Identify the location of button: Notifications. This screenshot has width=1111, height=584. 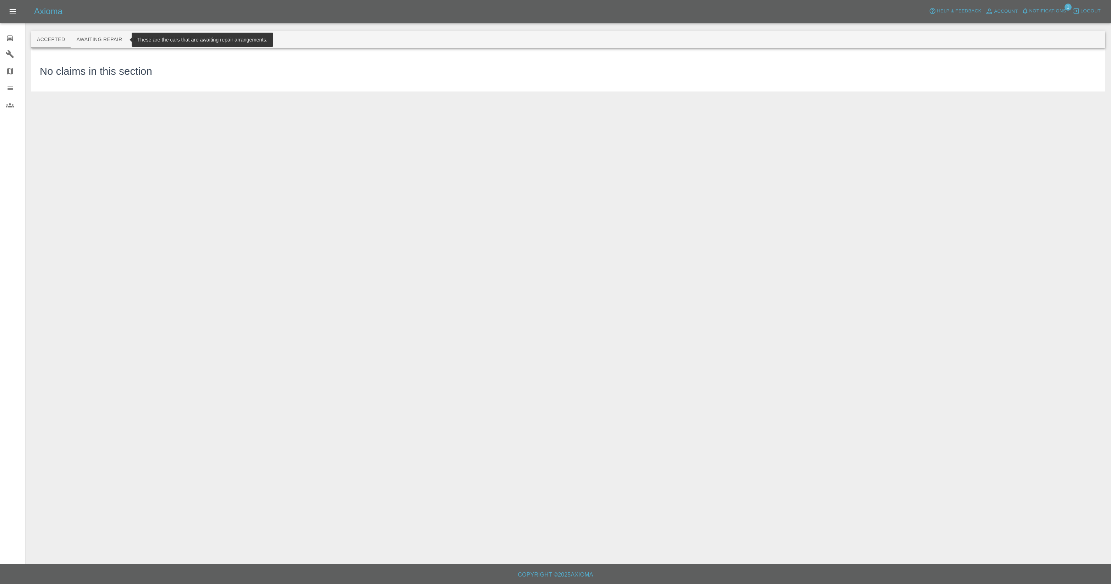
(1044, 11).